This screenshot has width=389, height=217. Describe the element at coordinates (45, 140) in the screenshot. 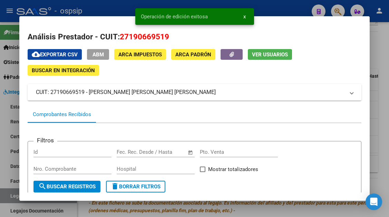

I see `h3: Filtros` at that location.